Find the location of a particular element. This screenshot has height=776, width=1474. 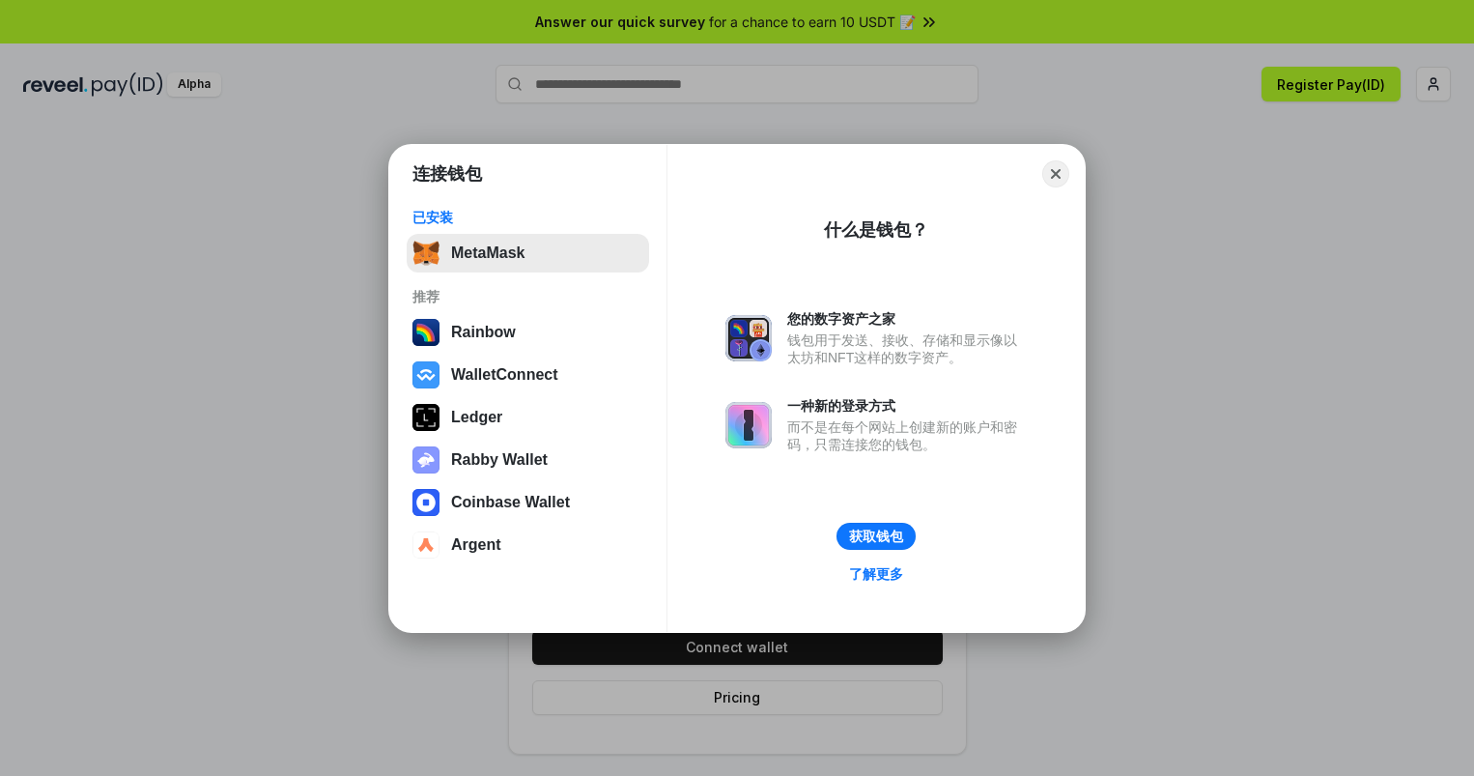

button: Argent is located at coordinates (527, 545).